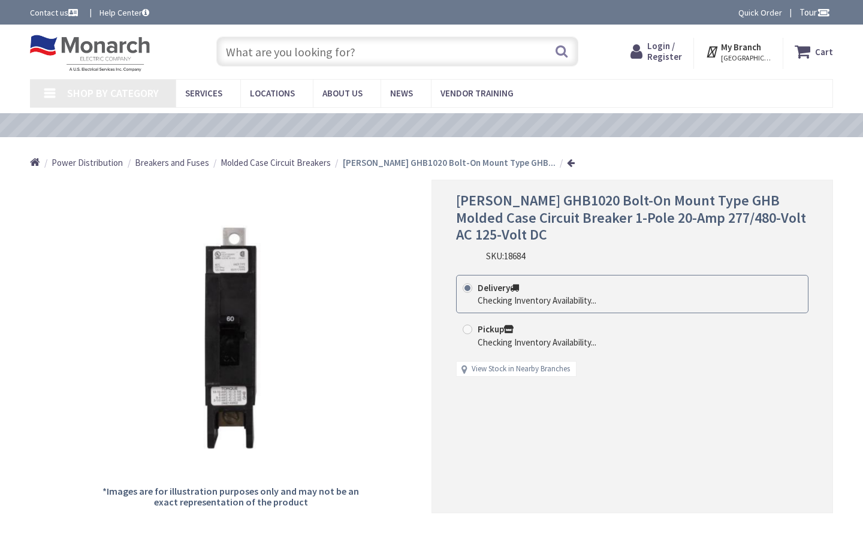  Describe the element at coordinates (276, 162) in the screenshot. I see `span: Molded Case Circuit Breakers` at that location.